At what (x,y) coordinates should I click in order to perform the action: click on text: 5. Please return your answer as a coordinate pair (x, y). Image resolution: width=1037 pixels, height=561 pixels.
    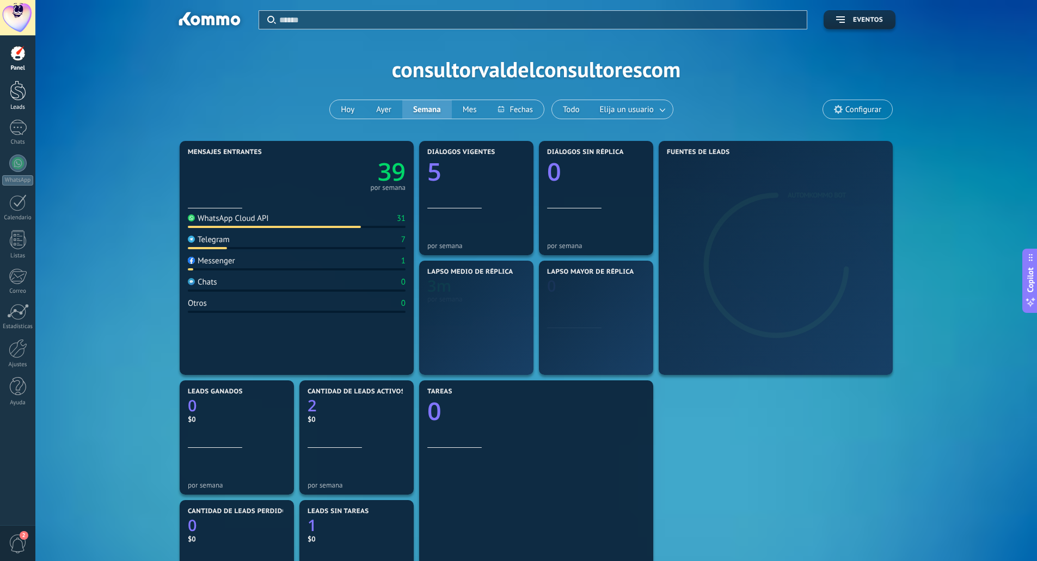
    Looking at the image, I should click on (434, 172).